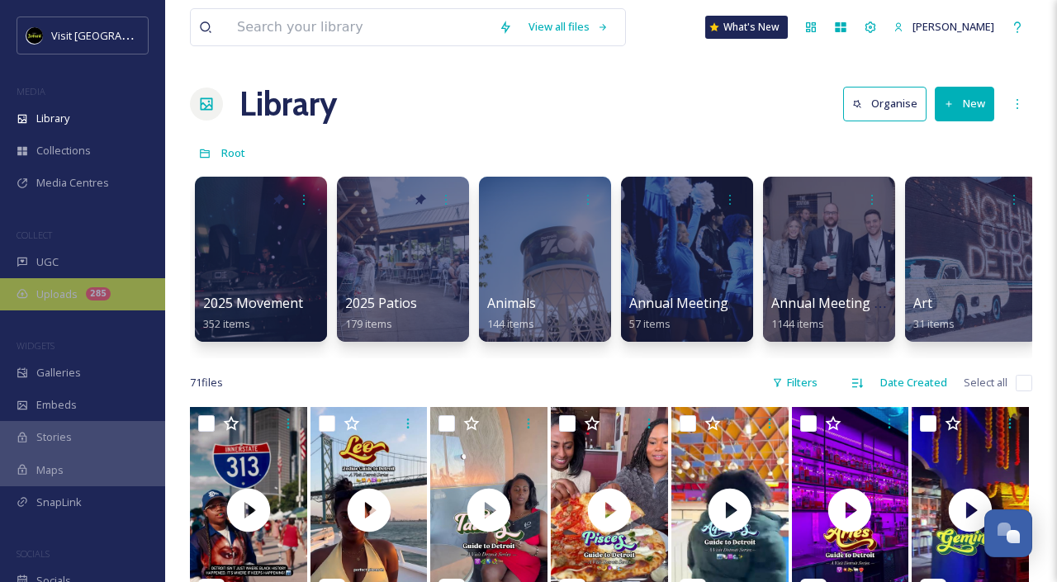 This screenshot has width=1057, height=582. I want to click on a: Organise, so click(888, 103).